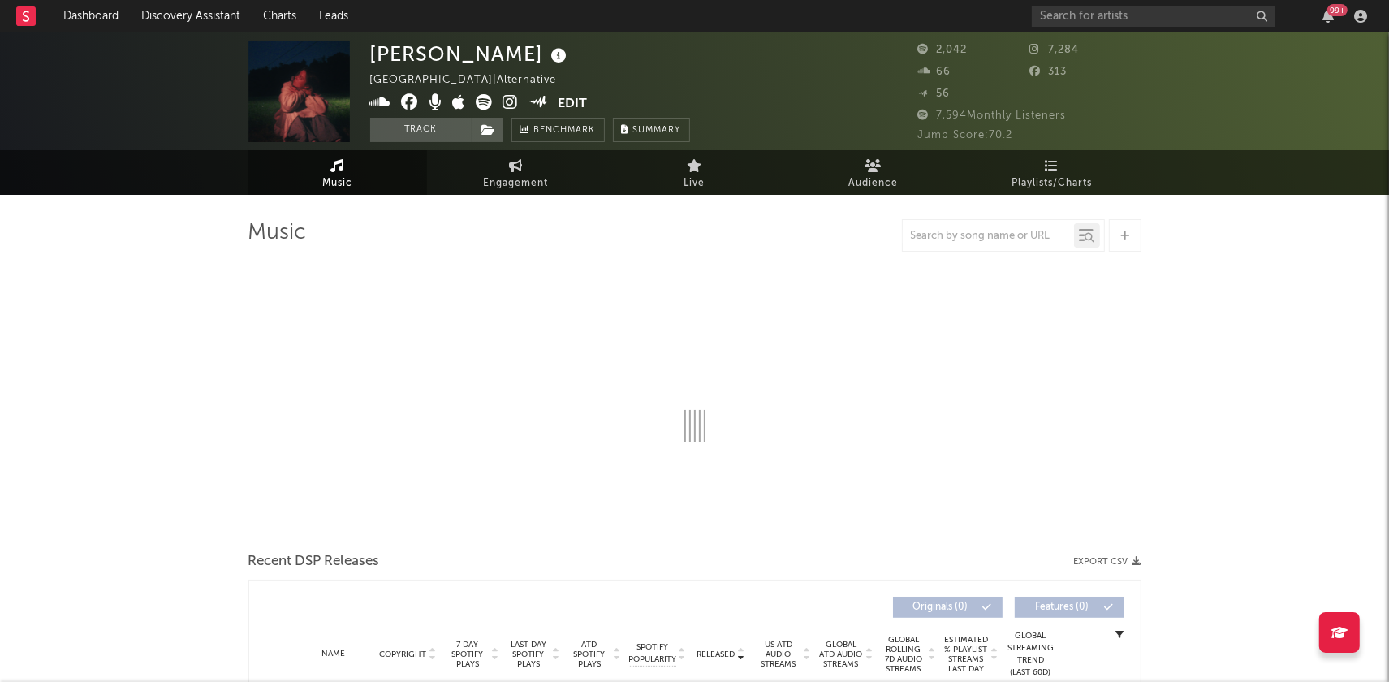 This screenshot has width=1389, height=682. What do you see at coordinates (1063, 607) in the screenshot?
I see `span: Features ( 0 )` at bounding box center [1063, 607].